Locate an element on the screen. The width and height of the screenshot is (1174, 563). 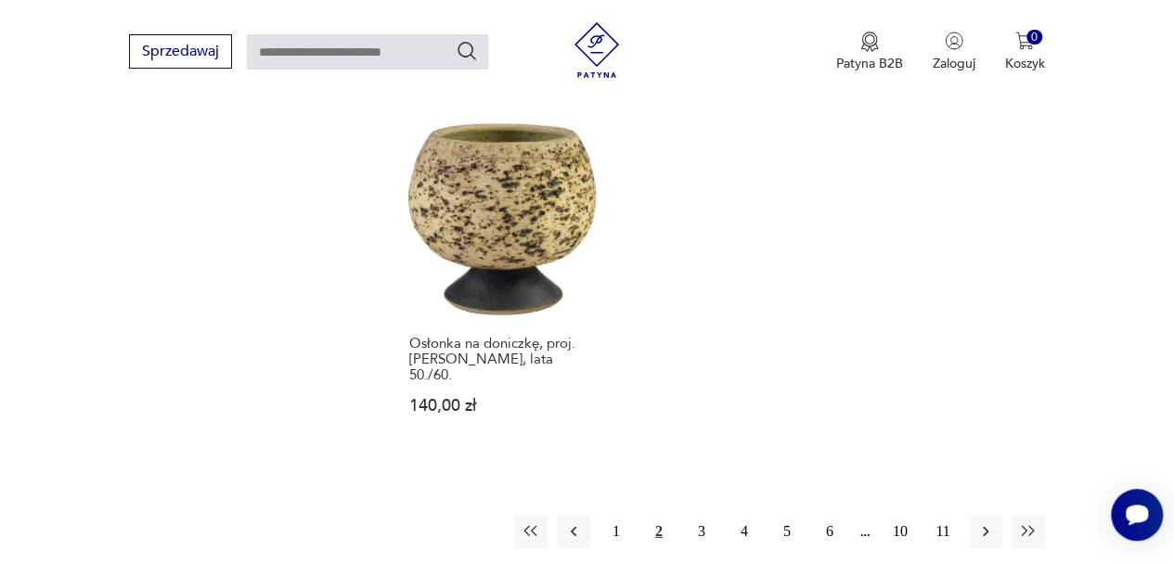
button: Zaloguj is located at coordinates (954, 52).